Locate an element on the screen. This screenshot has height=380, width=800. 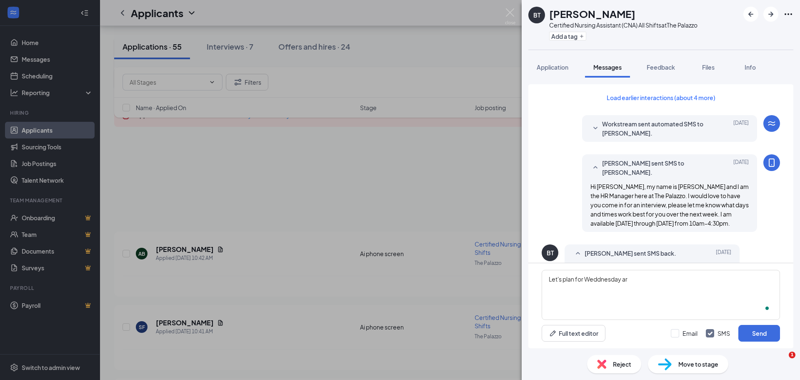
button: Full text editorPen is located at coordinates (574, 333).